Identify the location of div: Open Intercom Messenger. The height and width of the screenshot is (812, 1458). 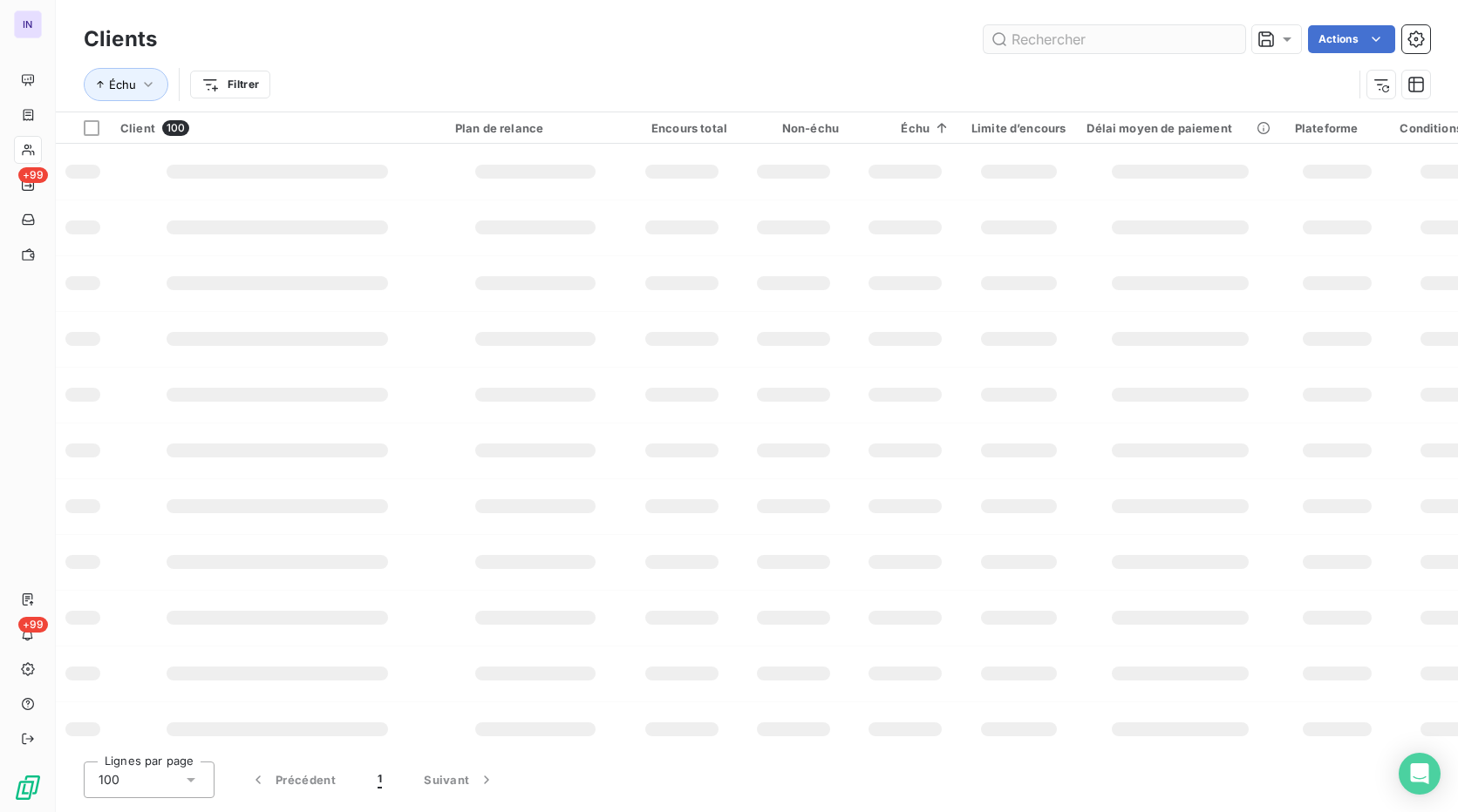
(1420, 774).